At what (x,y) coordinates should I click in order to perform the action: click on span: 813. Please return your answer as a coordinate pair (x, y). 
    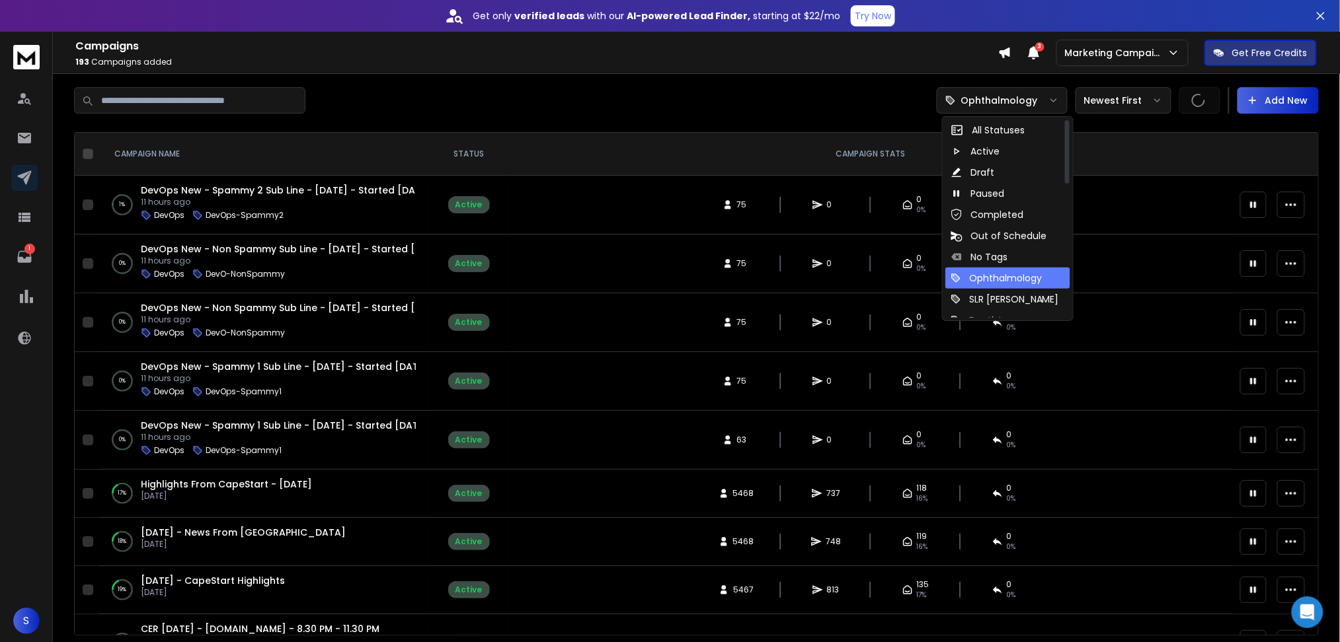
    Looking at the image, I should click on (833, 590).